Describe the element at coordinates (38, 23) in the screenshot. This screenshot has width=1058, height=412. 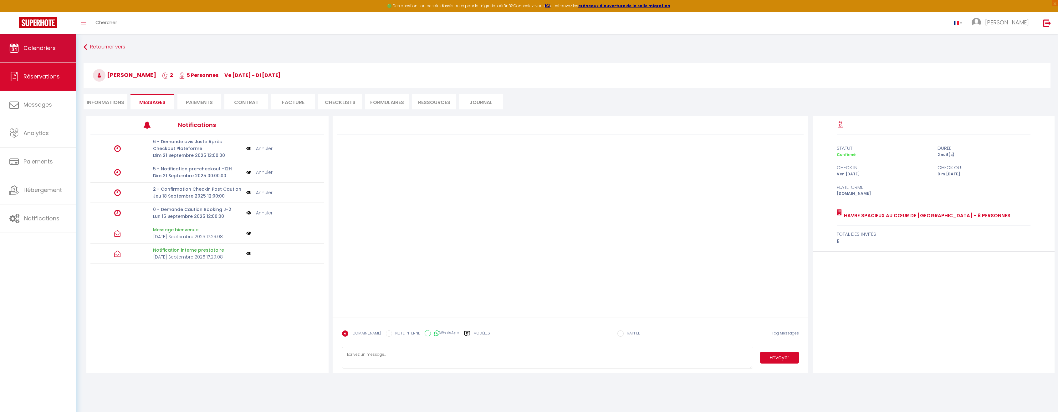
I see `img: Super Booking` at that location.